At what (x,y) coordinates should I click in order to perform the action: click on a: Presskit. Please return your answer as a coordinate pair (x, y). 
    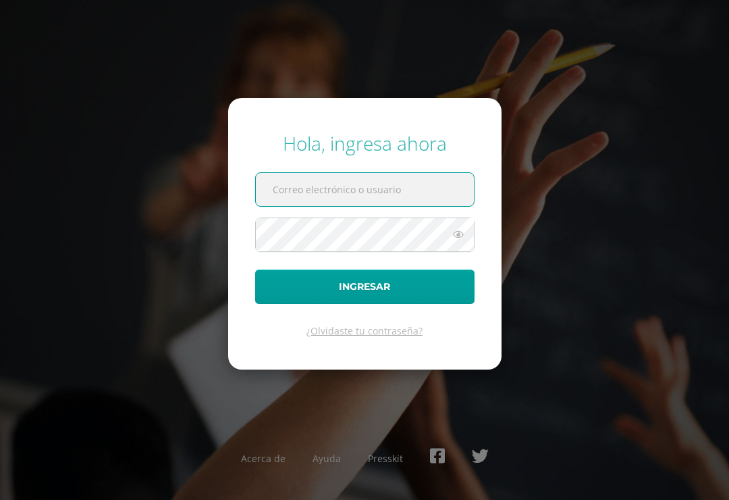
    Looking at the image, I should click on (385, 458).